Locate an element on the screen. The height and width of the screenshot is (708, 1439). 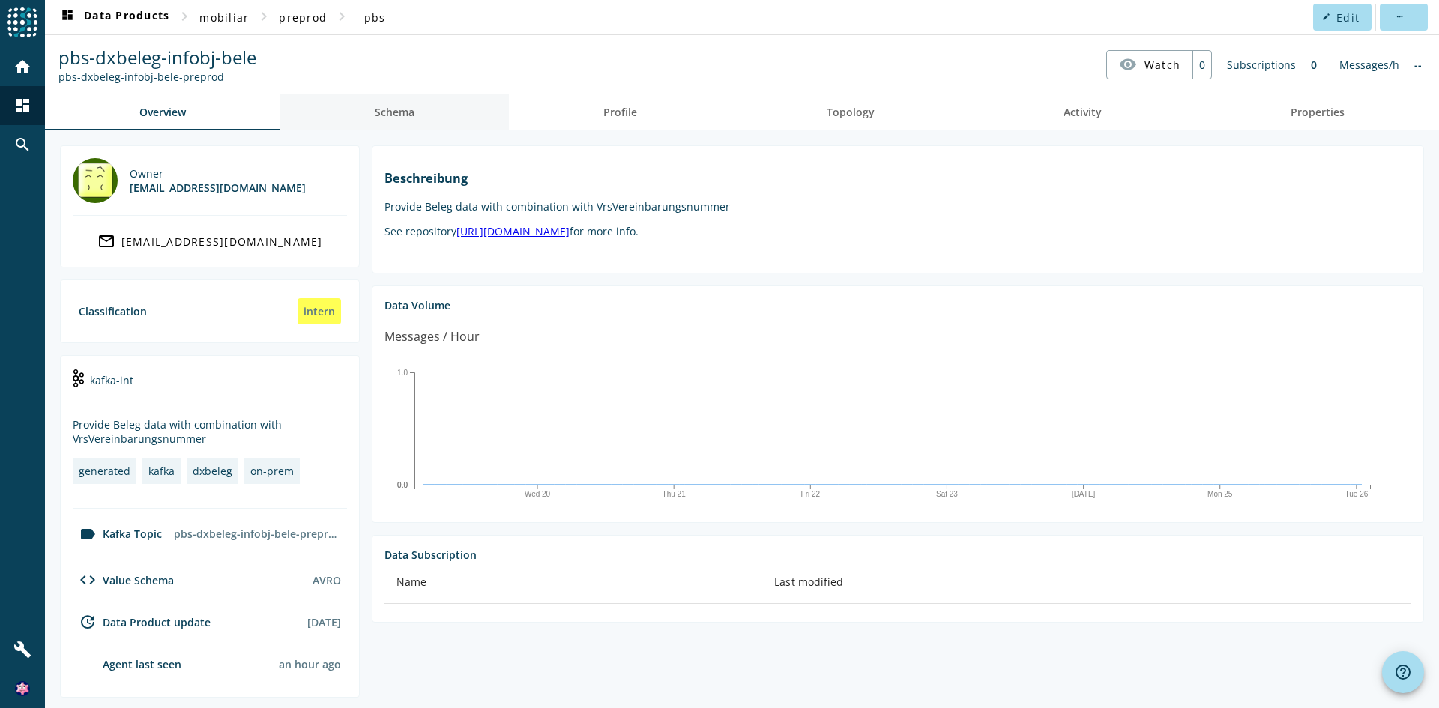
button: mobiliar is located at coordinates (224, 17).